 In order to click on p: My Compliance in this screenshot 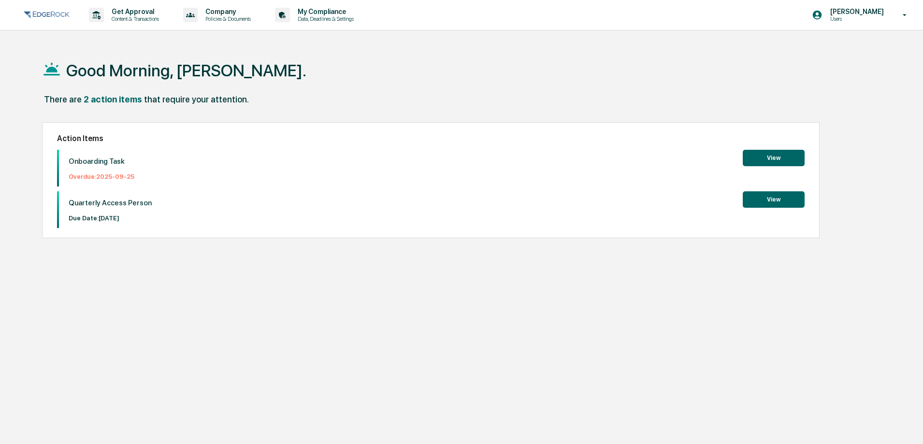, I will do `click(324, 12)`.